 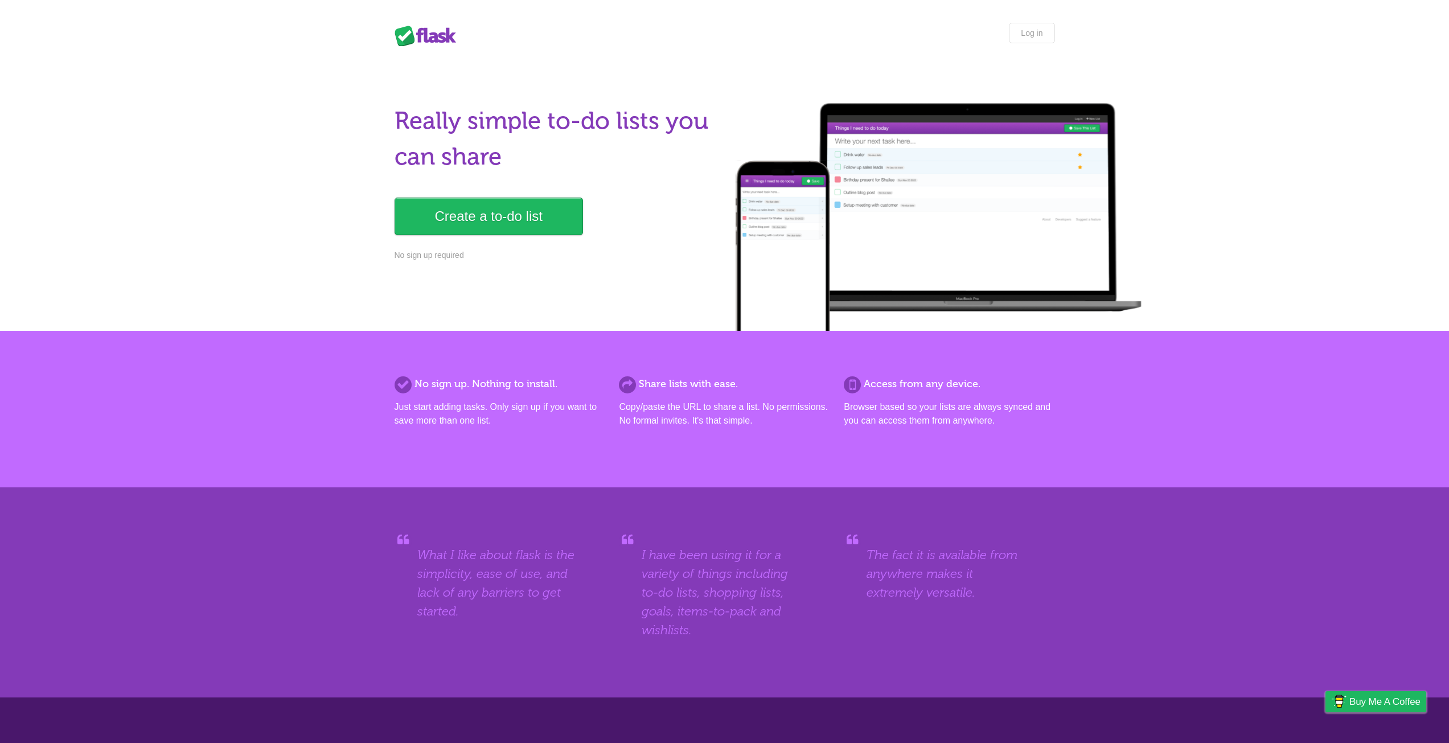 What do you see at coordinates (724, 592) in the screenshot?
I see `blockquote: I have been using it for a variety of things including to-do lists, shopping lists, goals, items-...` at bounding box center [724, 592].